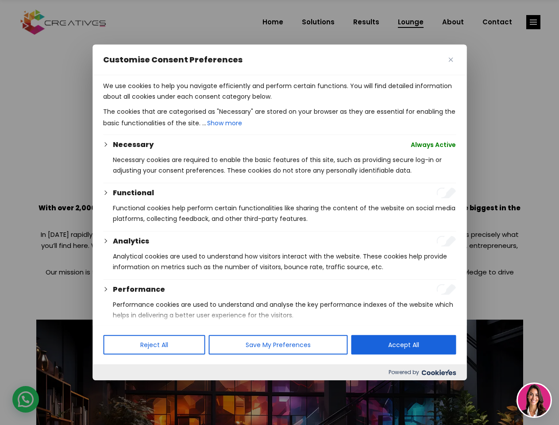  Describe the element at coordinates (284, 165) in the screenshot. I see `p: Necessary cookies are required to enable the basic features of this site, such as providing secur...` at that location.